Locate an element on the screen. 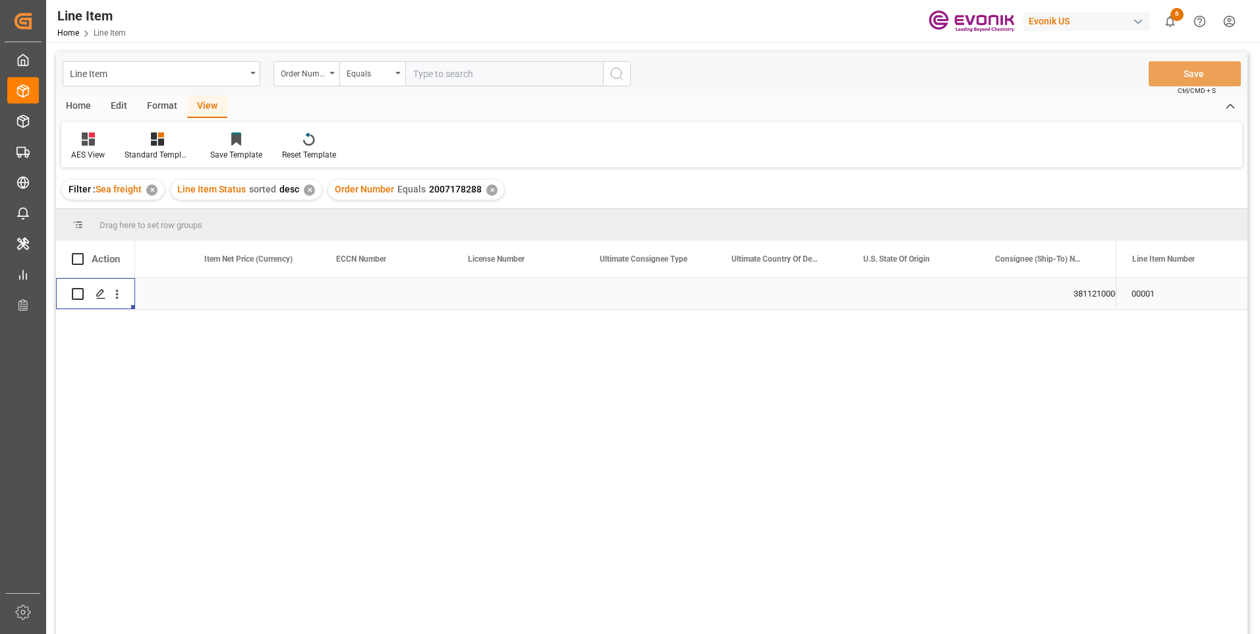 This screenshot has width=1260, height=634. button: Help Center is located at coordinates (1199, 21).